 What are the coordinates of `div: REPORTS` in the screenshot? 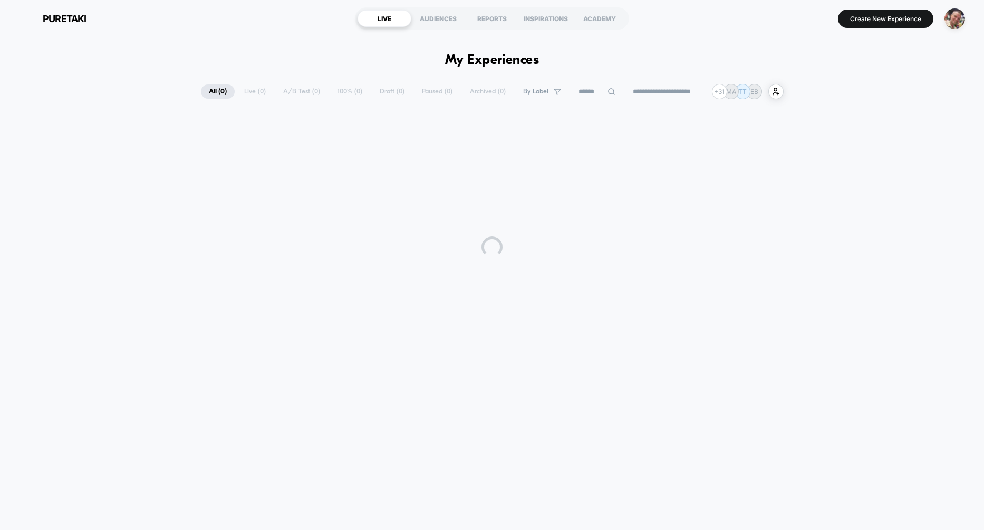 It's located at (492, 18).